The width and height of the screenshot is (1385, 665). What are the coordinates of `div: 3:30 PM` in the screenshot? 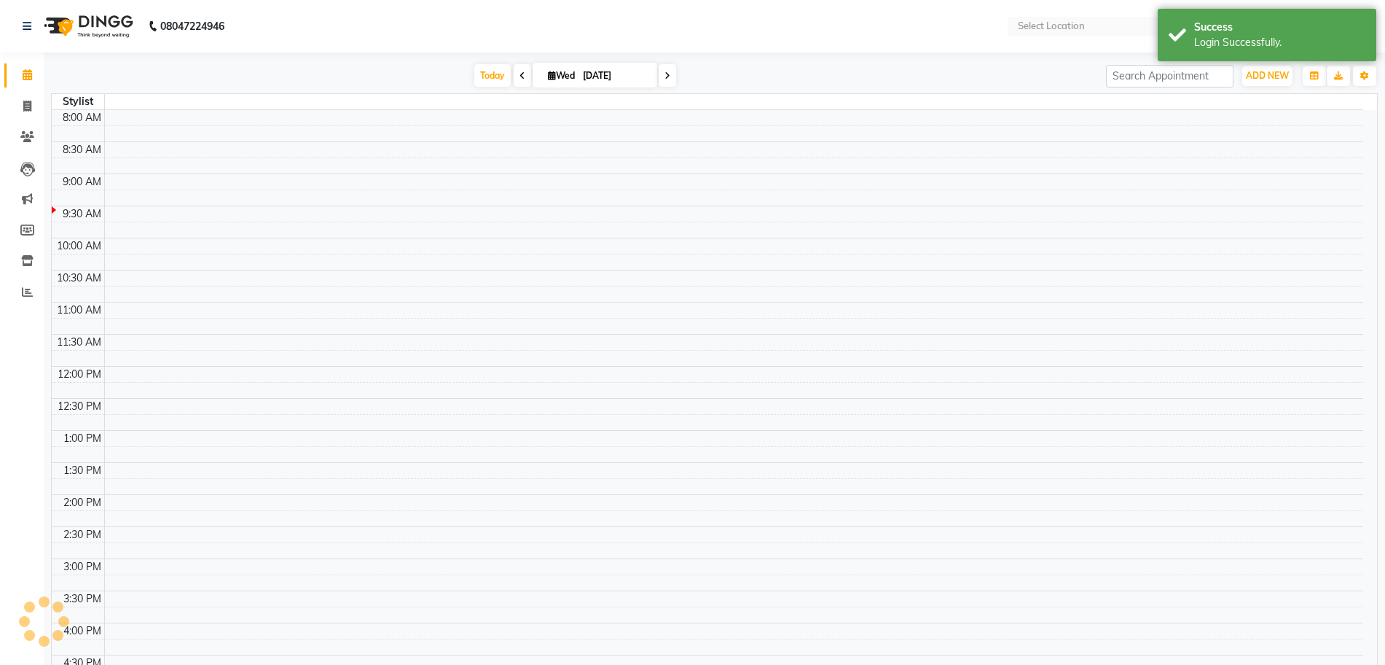 It's located at (82, 598).